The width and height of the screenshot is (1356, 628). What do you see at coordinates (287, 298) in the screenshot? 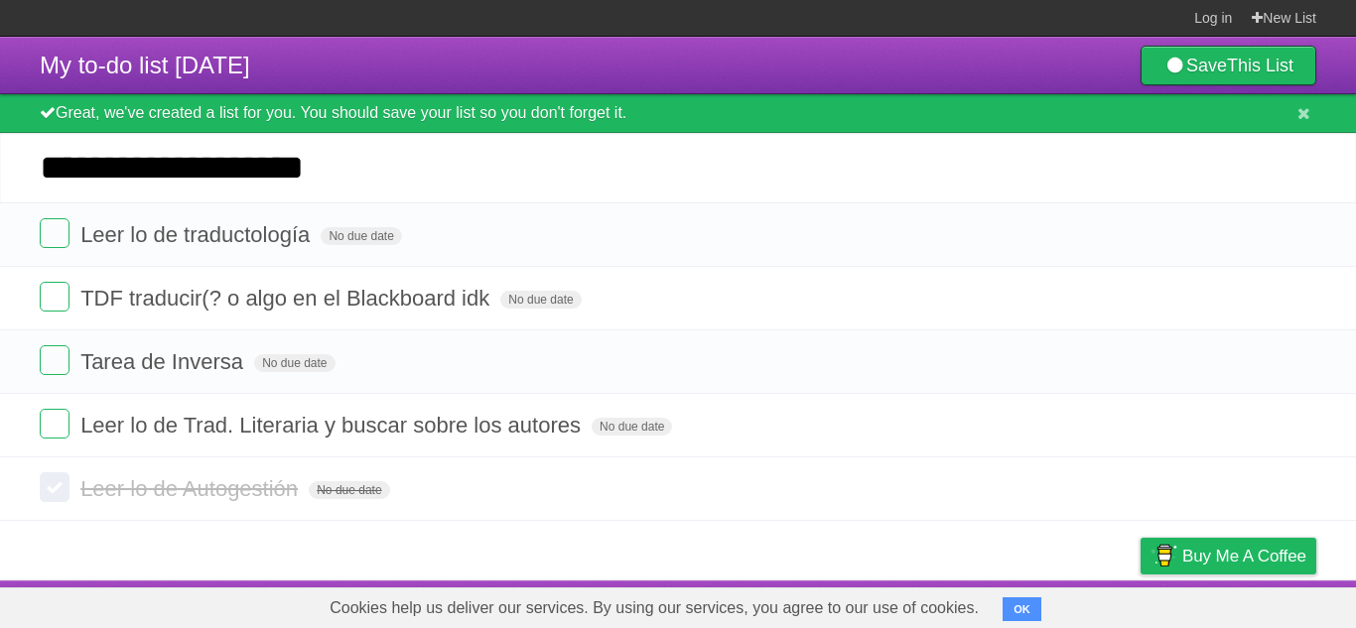
I see `span: TDF traducir(? o algo en el Blackboard idk` at bounding box center [287, 298].